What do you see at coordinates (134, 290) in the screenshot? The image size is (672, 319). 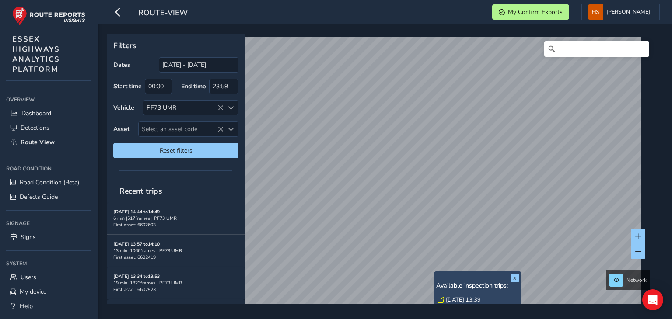 I see `span: First asset: 6602923` at bounding box center [134, 290].